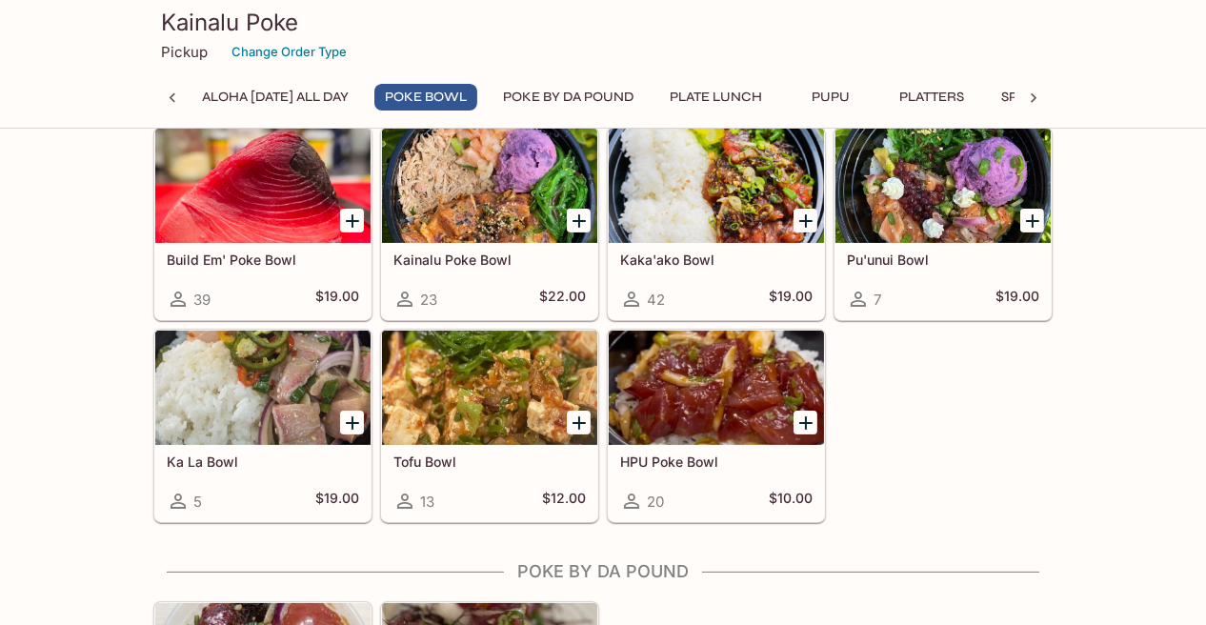 This screenshot has height=625, width=1206. What do you see at coordinates (351, 422) in the screenshot?
I see `button: Add Ka La Bowl` at bounding box center [351, 422].